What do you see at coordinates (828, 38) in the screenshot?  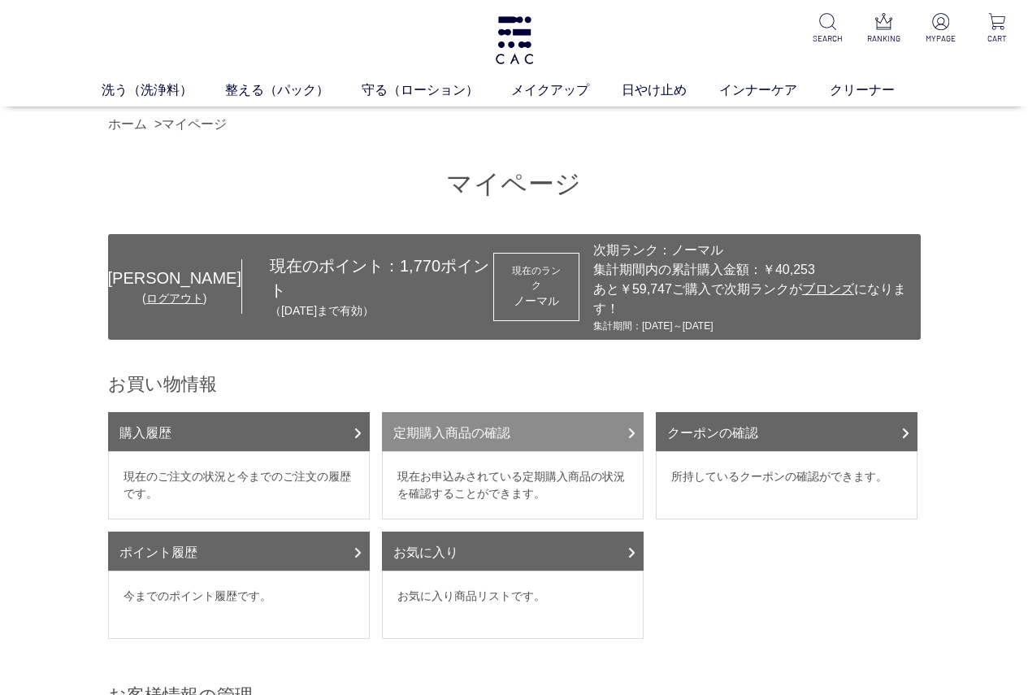 I see `p: SEARCH` at bounding box center [828, 38].